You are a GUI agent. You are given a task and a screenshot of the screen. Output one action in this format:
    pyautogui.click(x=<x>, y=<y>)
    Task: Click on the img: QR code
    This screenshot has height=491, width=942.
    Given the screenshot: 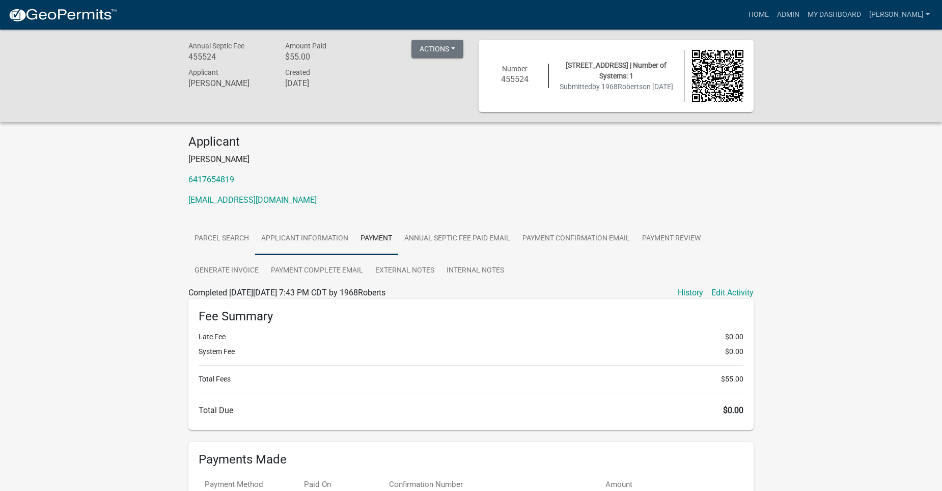 What is the action you would take?
    pyautogui.click(x=718, y=76)
    